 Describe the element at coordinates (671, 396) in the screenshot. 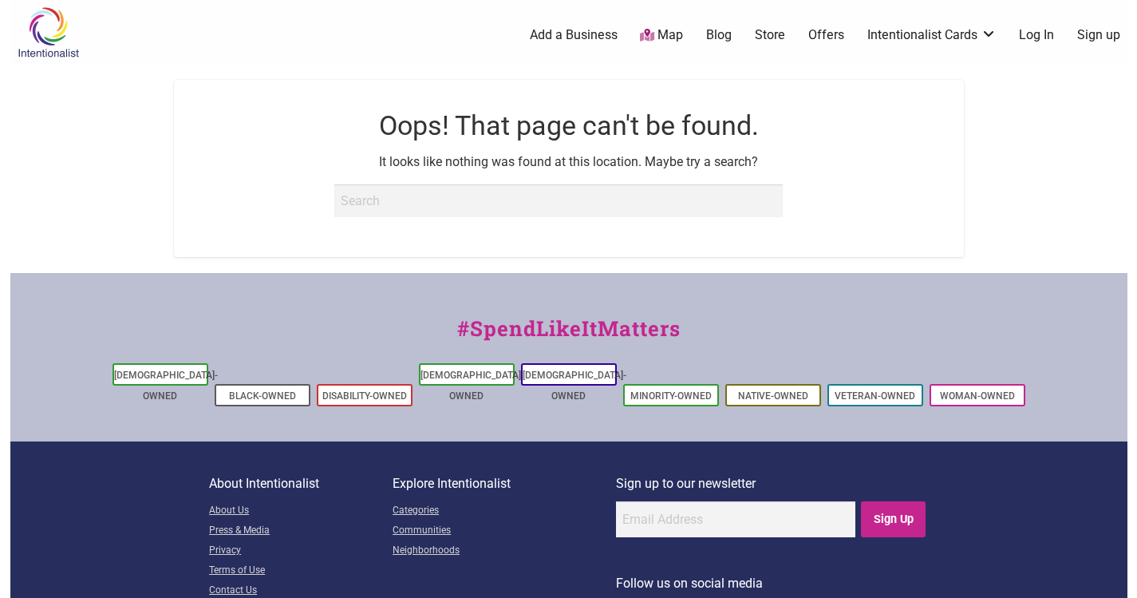

I see `a: Minority-Owned` at that location.